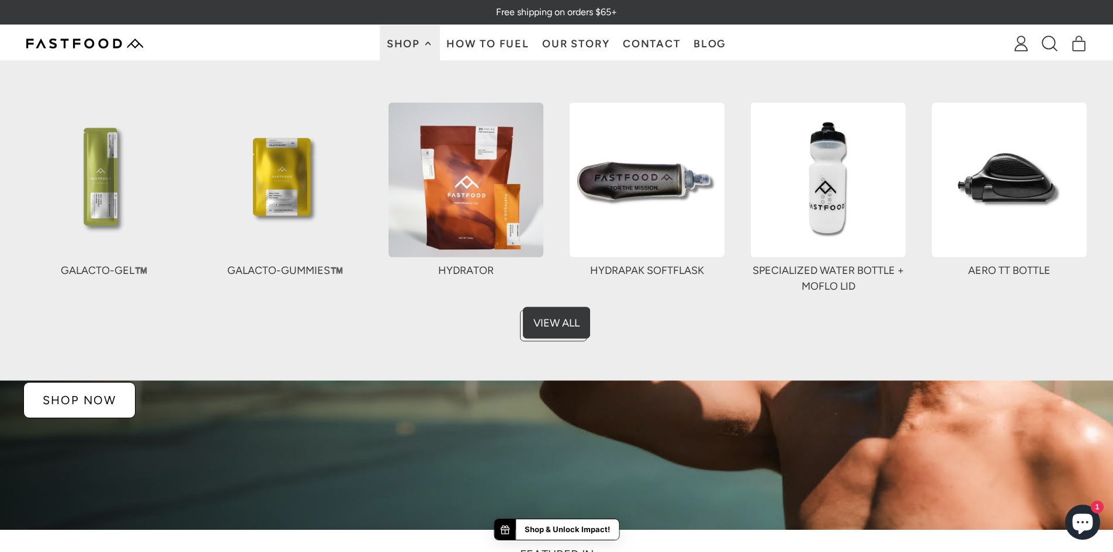 Image resolution: width=1113 pixels, height=552 pixels. Describe the element at coordinates (710, 43) in the screenshot. I see `a: Blog` at that location.